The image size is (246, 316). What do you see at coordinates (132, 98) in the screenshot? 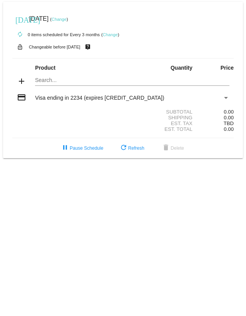
I see `mat-select: Payment Method` at bounding box center [132, 98].